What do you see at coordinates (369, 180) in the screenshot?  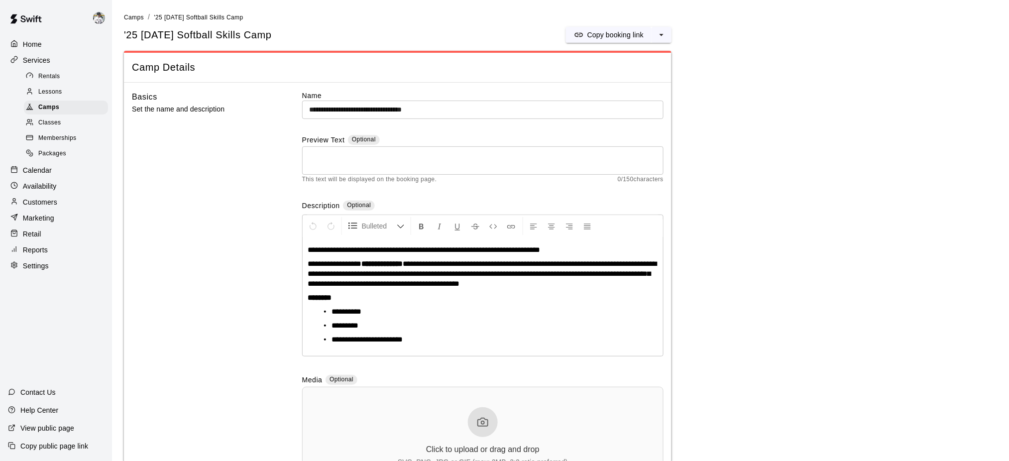 I see `span: This text will be displayed on the booking page.` at bounding box center [369, 180].